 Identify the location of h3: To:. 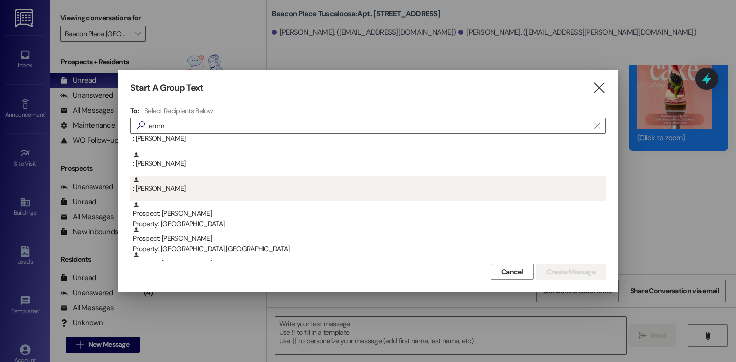
(135, 111).